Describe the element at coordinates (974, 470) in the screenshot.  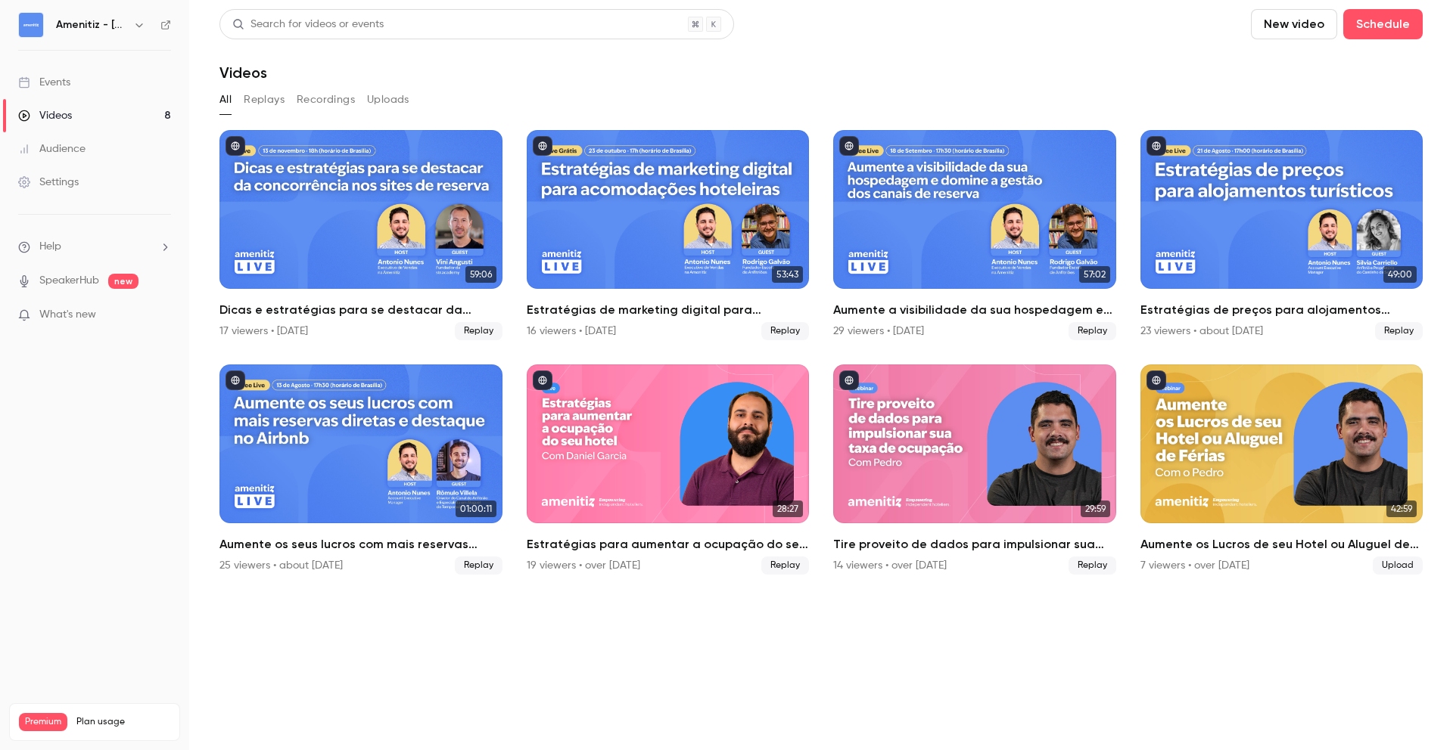
I see `li: Tire proveito de dados para impulsionar sua taxa de ocupação` at that location.